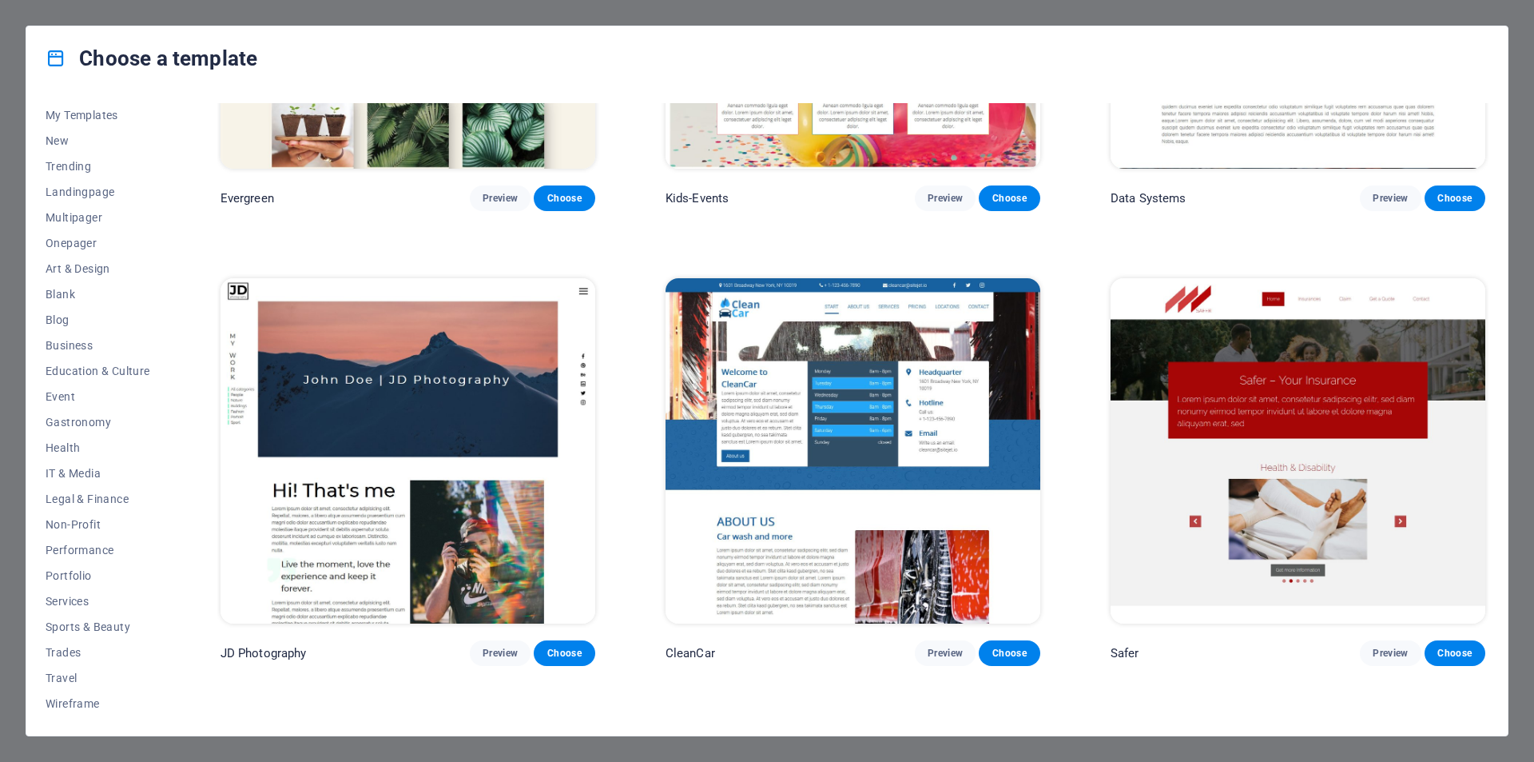  I want to click on button: Gastronomy, so click(97, 422).